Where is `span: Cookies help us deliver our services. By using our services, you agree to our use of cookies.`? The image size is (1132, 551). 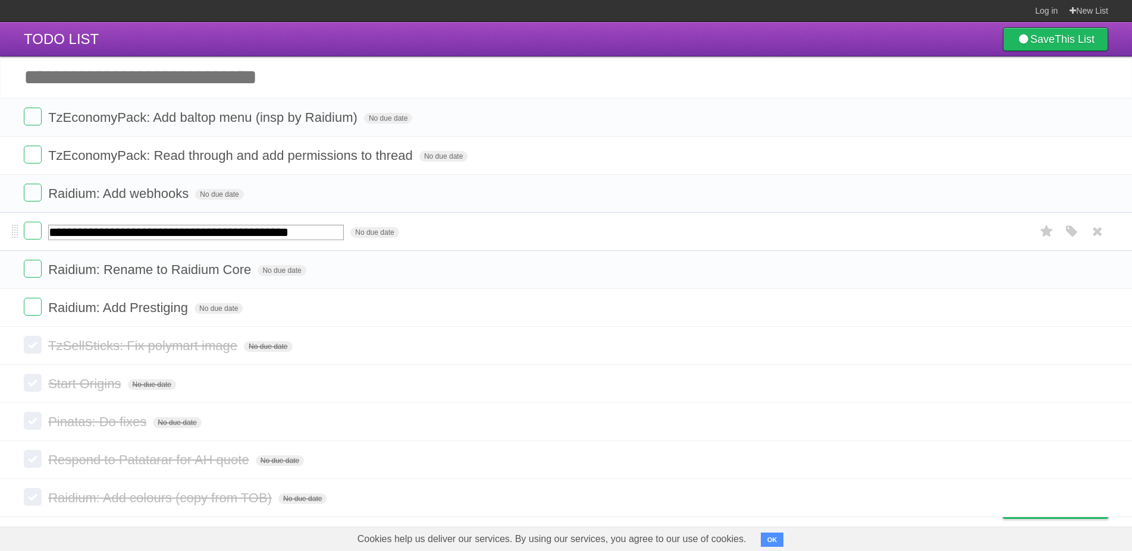
span: Cookies help us deliver our services. By using our services, you agree to our use of cookies. is located at coordinates (552, 540).